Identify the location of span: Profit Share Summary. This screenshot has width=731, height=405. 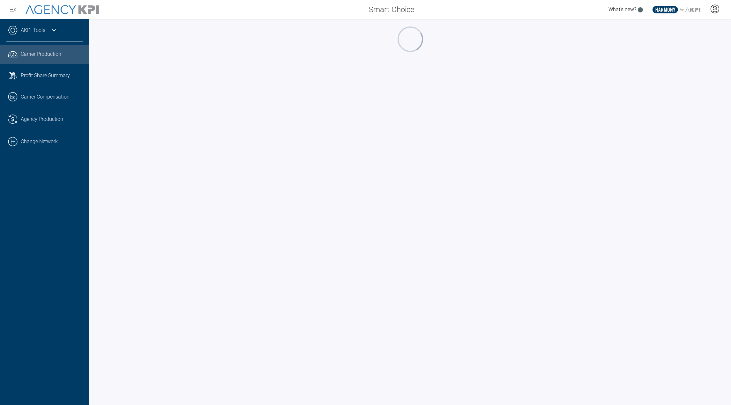
(45, 76).